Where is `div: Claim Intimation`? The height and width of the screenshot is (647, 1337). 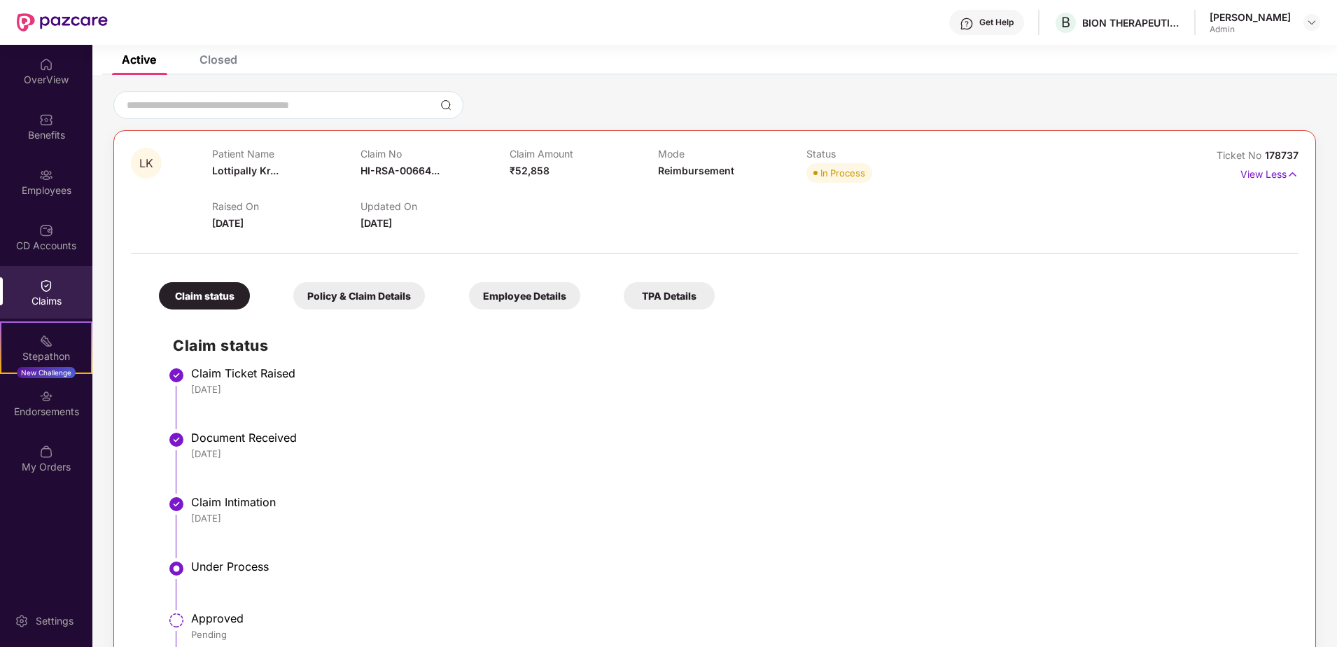
div: Claim Intimation is located at coordinates (738, 502).